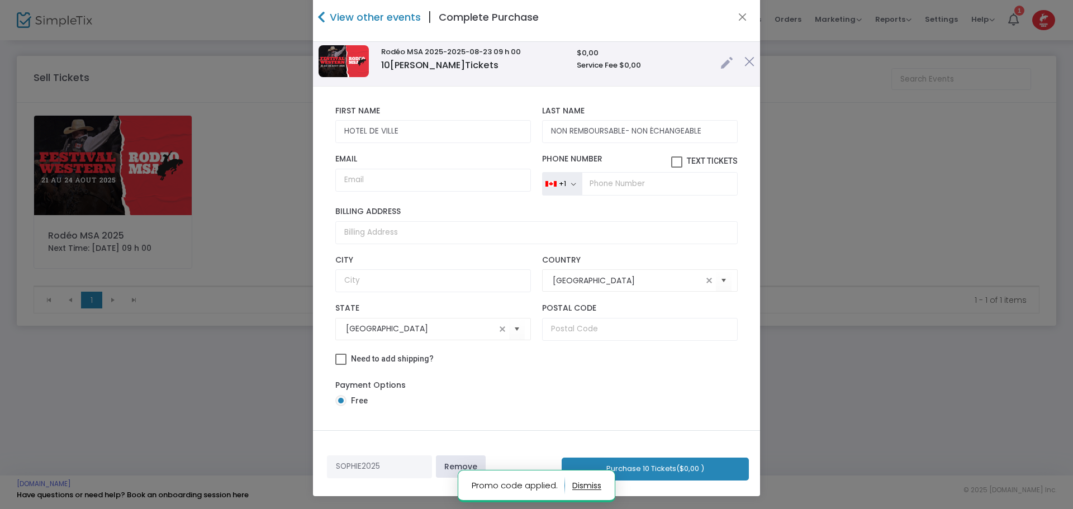  Describe the element at coordinates (344, 61) in the screenshot. I see `img: Image-event.png` at that location.